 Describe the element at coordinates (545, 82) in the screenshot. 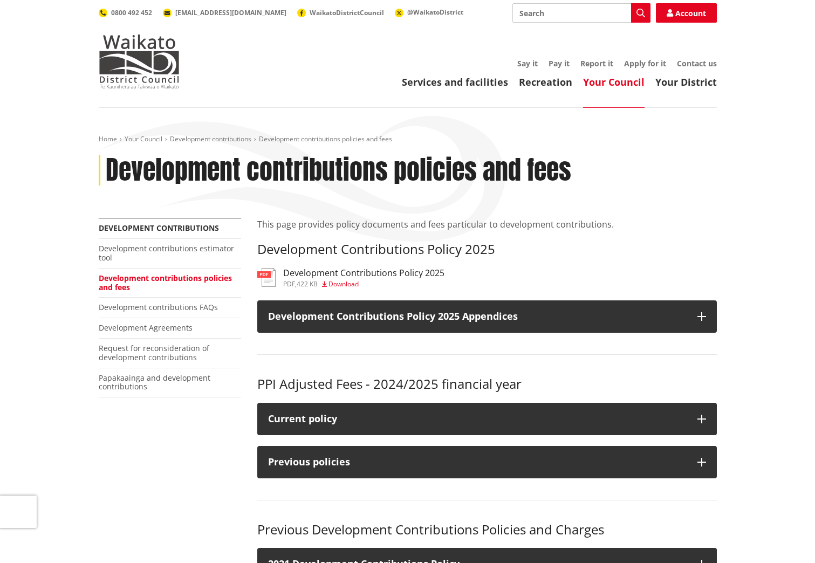

I see `a: Recreation` at that location.